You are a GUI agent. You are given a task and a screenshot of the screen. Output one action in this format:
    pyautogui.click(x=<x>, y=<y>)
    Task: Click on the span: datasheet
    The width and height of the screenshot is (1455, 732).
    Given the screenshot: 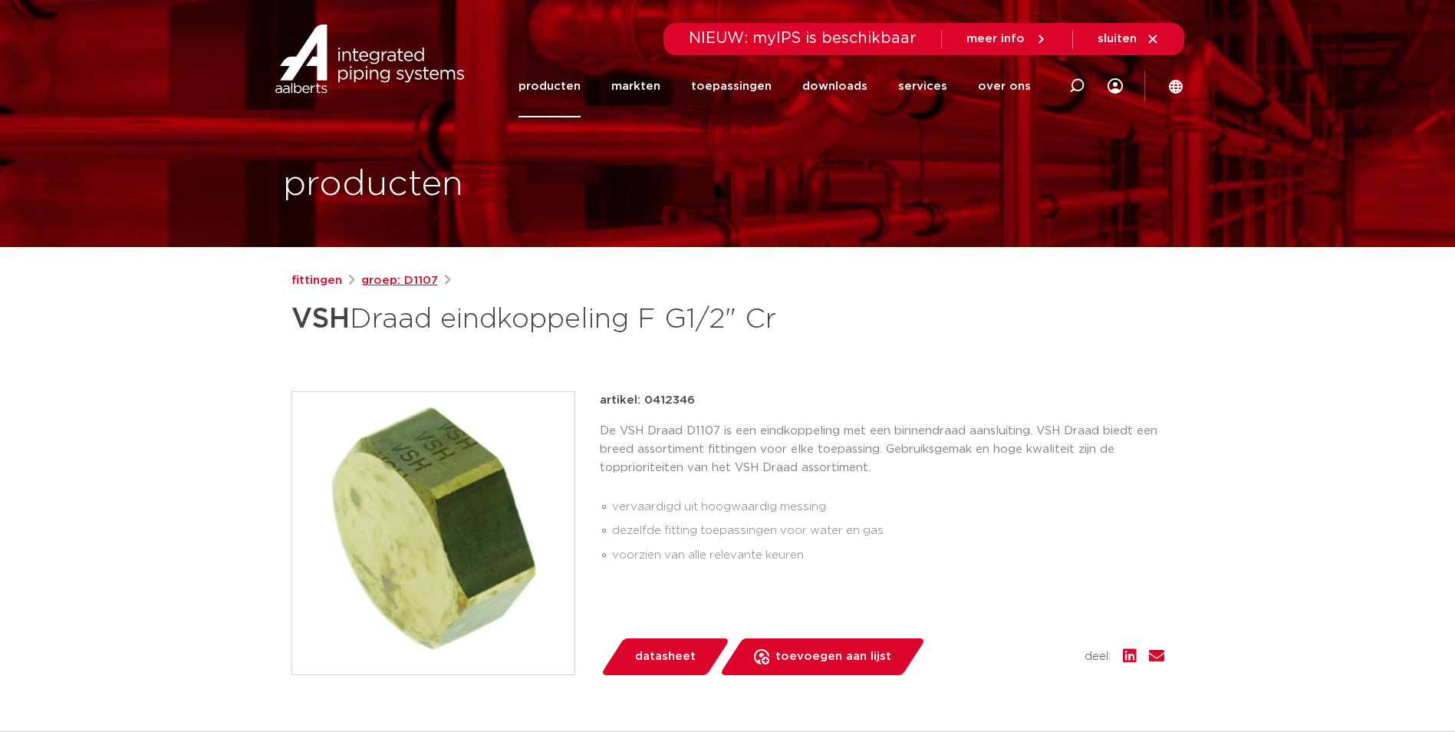 What is the action you would take?
    pyautogui.click(x=665, y=657)
    